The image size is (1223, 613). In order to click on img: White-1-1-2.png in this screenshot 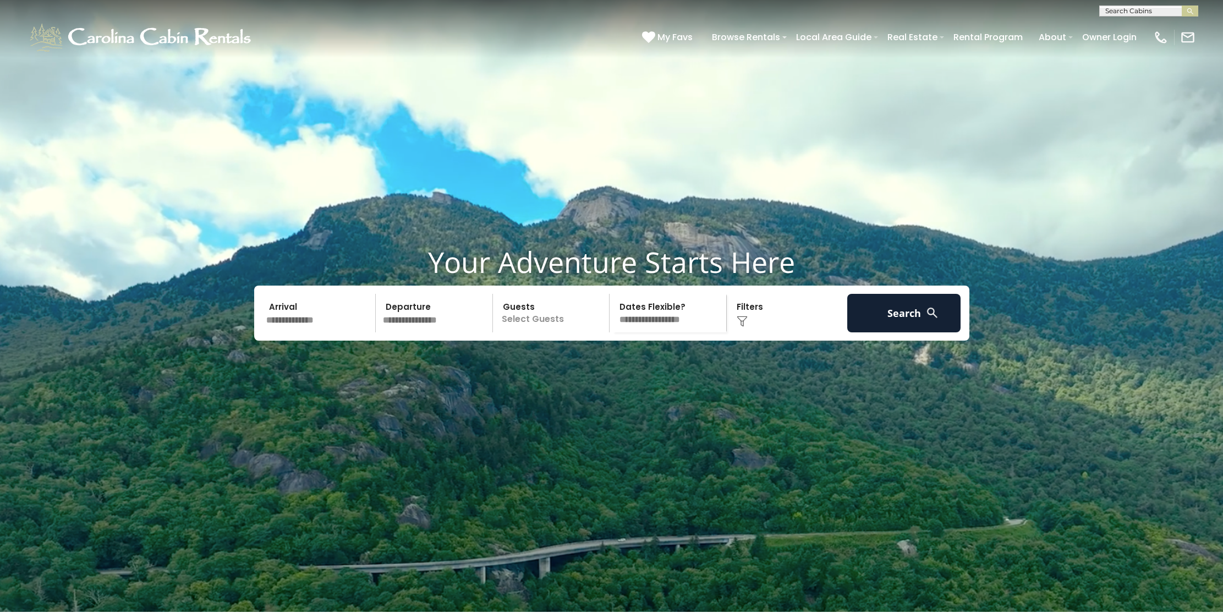, I will do `click(141, 37)`.